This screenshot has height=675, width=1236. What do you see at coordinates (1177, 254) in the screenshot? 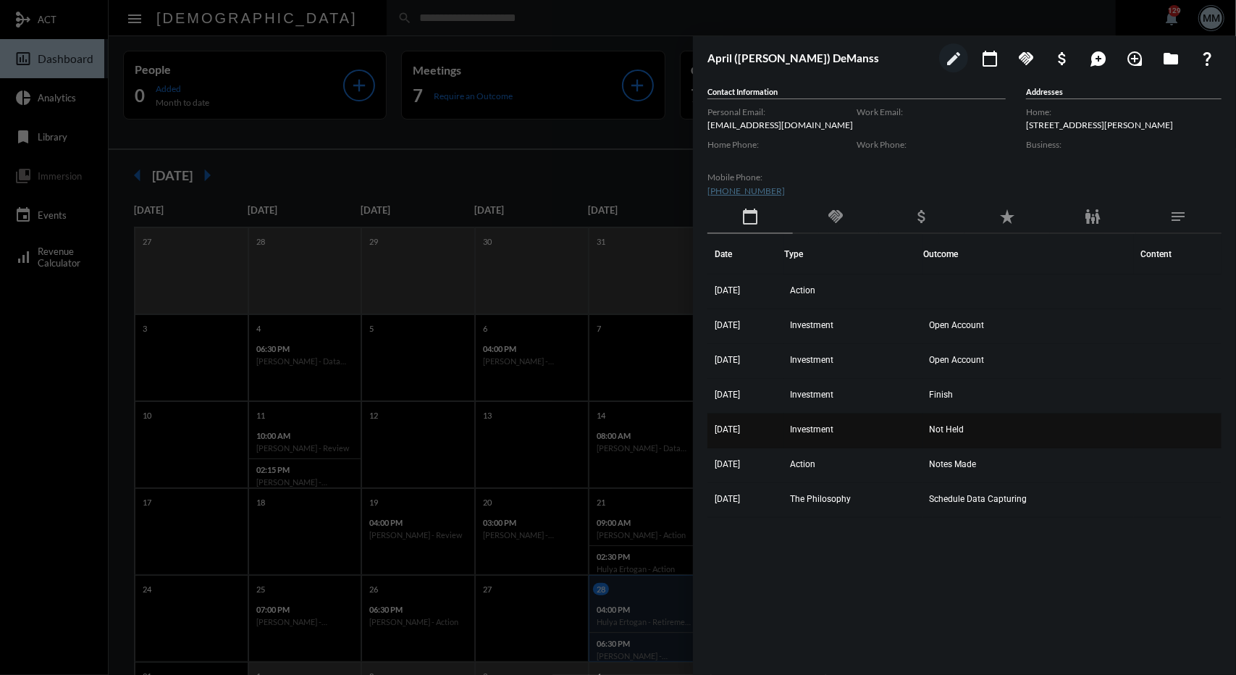
I see `th: Content` at bounding box center [1177, 254].